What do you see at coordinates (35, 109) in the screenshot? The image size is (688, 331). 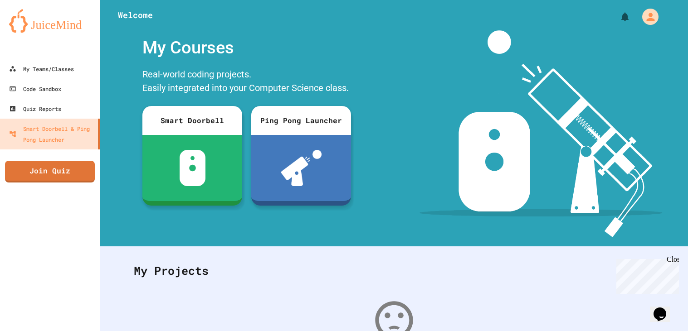 I see `div: Quiz Reports` at bounding box center [35, 109].